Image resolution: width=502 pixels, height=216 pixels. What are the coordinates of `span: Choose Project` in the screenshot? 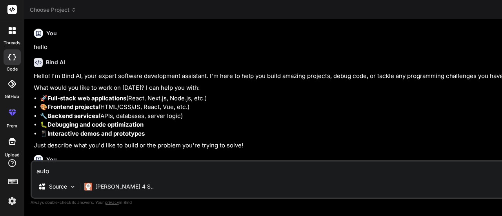 It's located at (53, 10).